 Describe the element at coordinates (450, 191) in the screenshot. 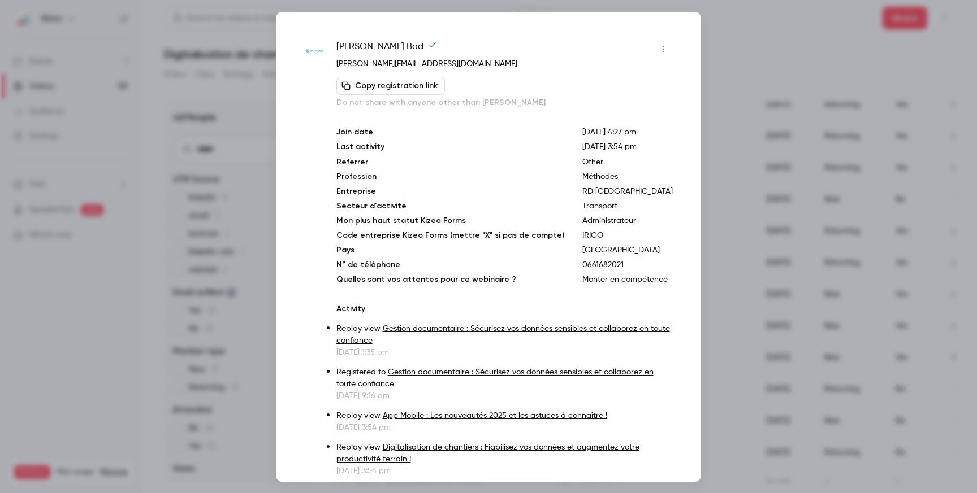

I see `p: Entreprise` at that location.